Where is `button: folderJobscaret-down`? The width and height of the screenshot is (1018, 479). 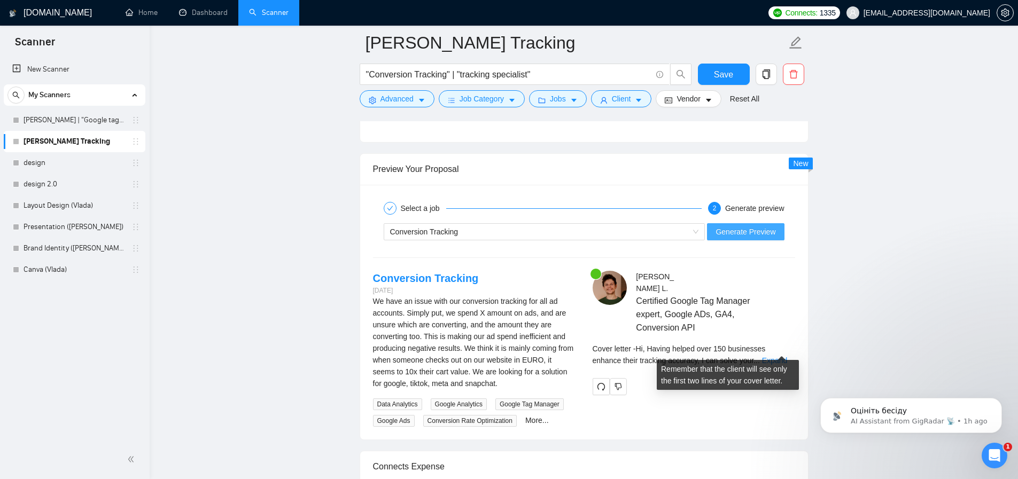 button: folderJobscaret-down is located at coordinates (558, 99).